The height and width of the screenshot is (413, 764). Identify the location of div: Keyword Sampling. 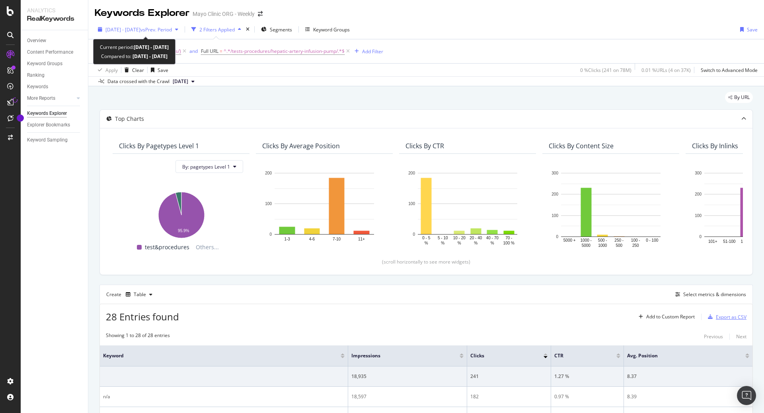
(47, 140).